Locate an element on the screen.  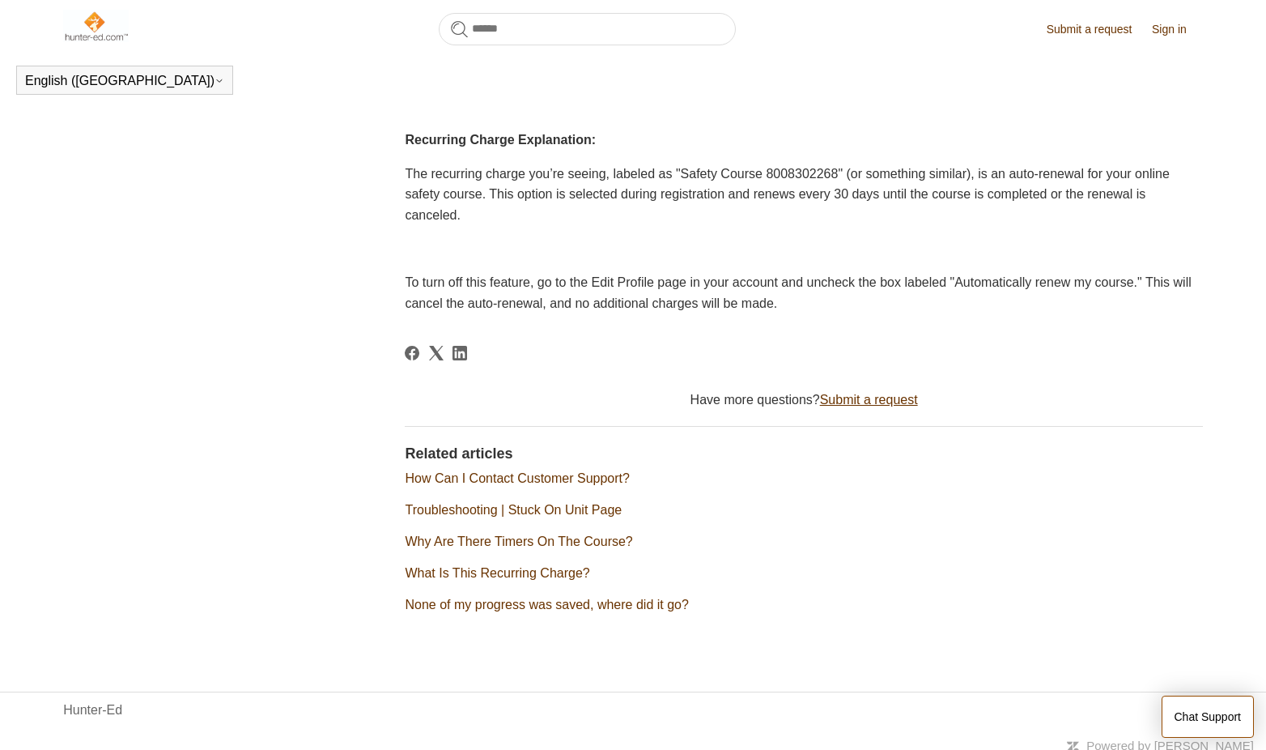
a: Facebook is located at coordinates (412, 353).